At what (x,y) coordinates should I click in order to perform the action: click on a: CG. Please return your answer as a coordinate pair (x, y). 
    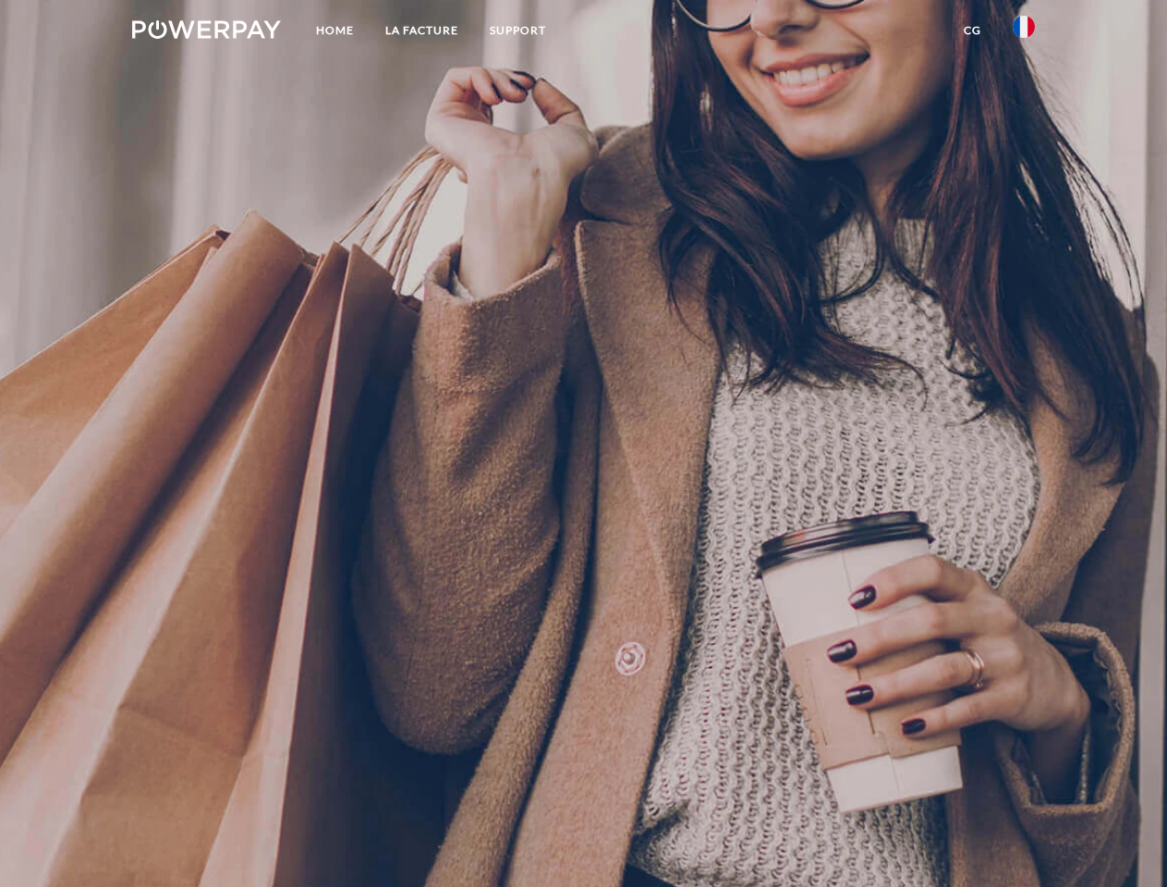
    Looking at the image, I should click on (972, 30).